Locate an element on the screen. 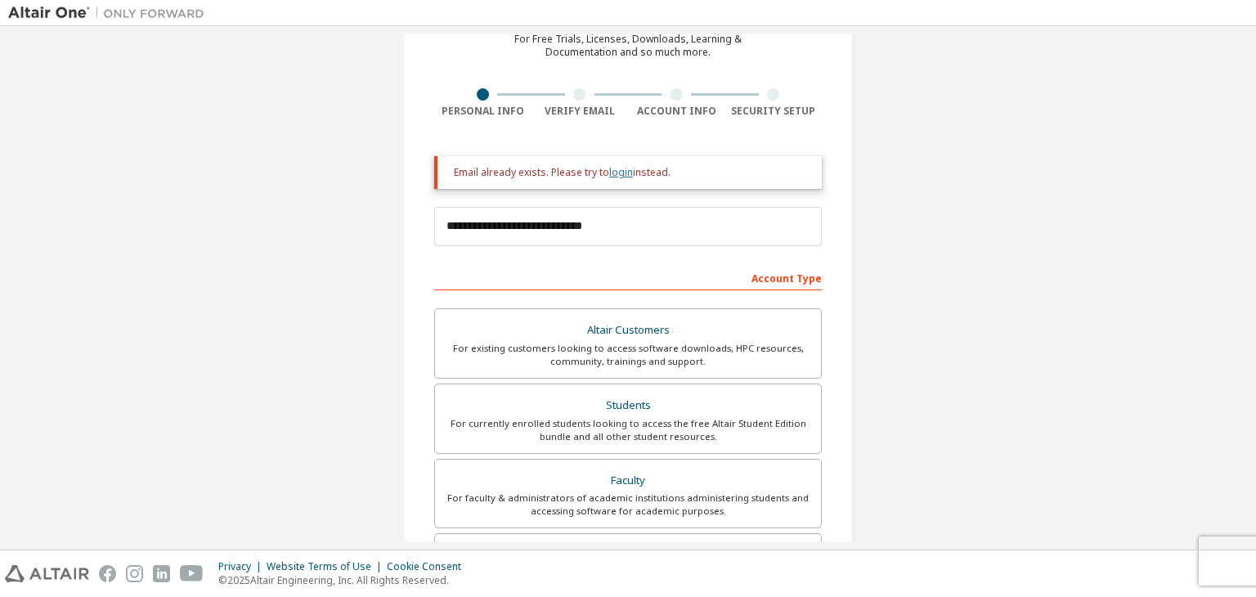  div: Cookie Consent is located at coordinates (428, 567).